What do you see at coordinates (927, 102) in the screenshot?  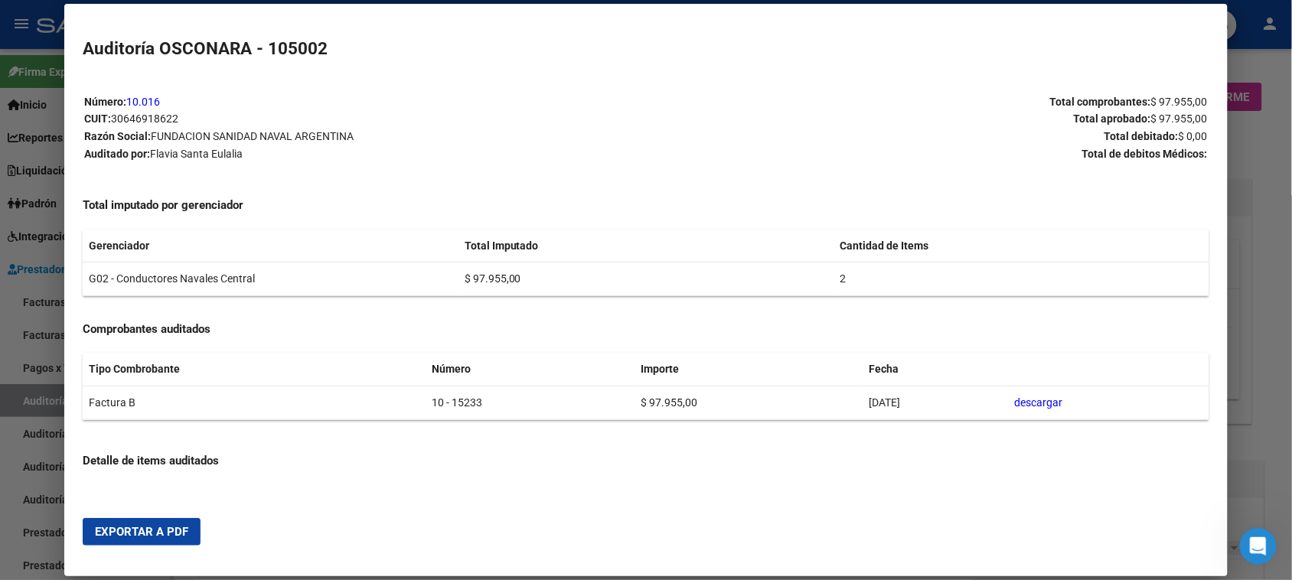 I see `p: Total comprobantes:` at bounding box center [927, 102].